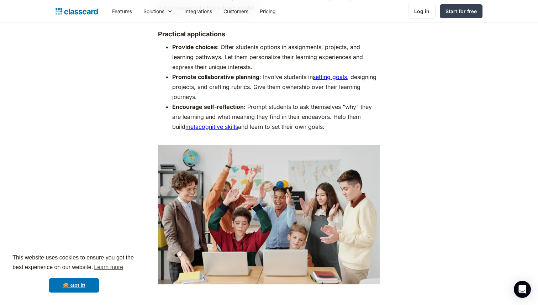  Describe the element at coordinates (108, 267) in the screenshot. I see `a: learn more about cookies` at that location.